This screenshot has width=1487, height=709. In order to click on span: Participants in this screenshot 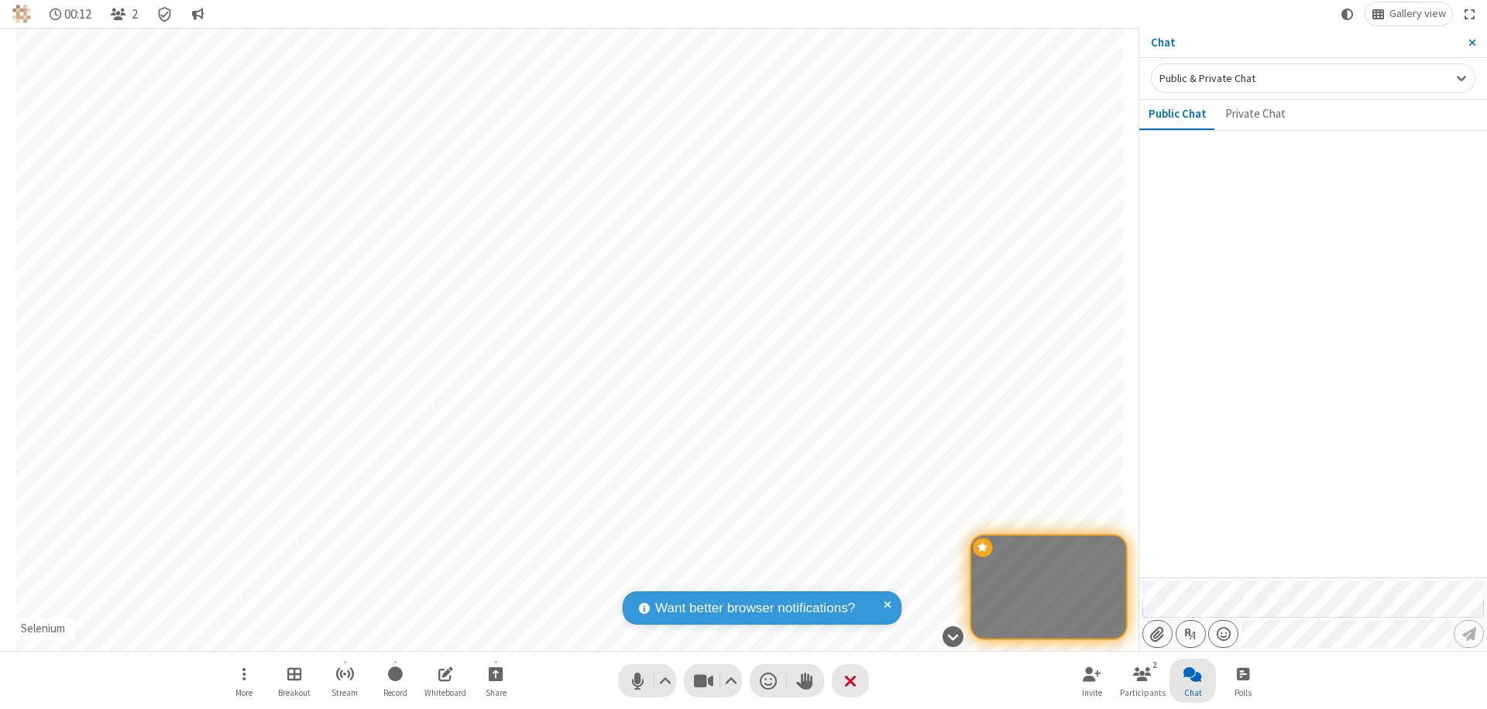, I will do `click(1142, 693)`.